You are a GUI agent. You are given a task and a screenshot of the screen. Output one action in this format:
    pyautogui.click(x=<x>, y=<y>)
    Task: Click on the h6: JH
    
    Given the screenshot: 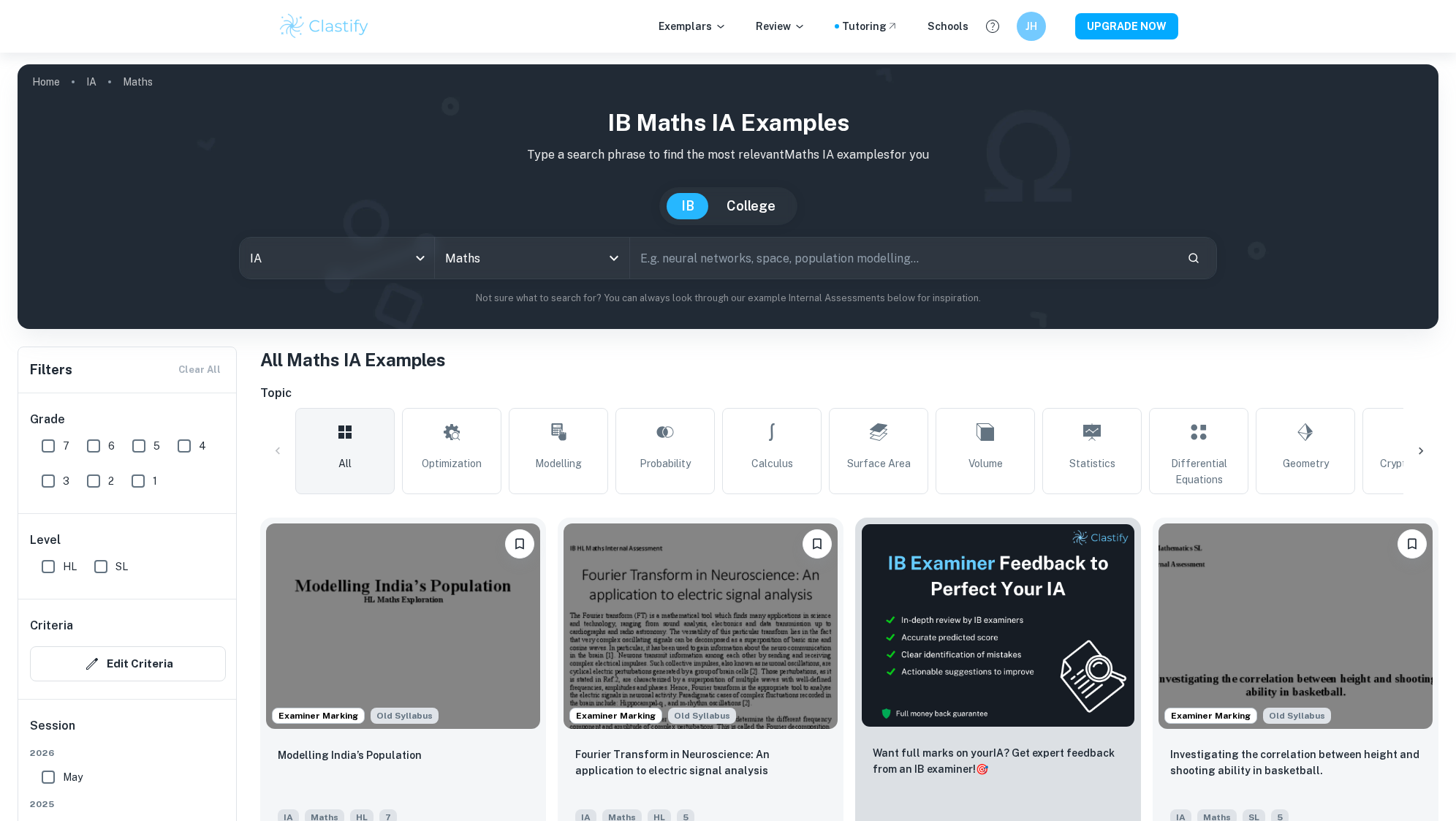 What is the action you would take?
    pyautogui.click(x=1031, y=27)
    